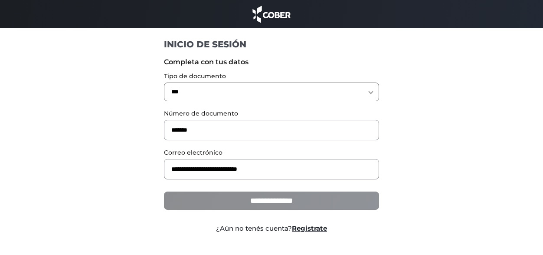 Image resolution: width=543 pixels, height=255 pixels. What do you see at coordinates (272, 76) in the screenshot?
I see `label: Tipo de documento` at bounding box center [272, 76].